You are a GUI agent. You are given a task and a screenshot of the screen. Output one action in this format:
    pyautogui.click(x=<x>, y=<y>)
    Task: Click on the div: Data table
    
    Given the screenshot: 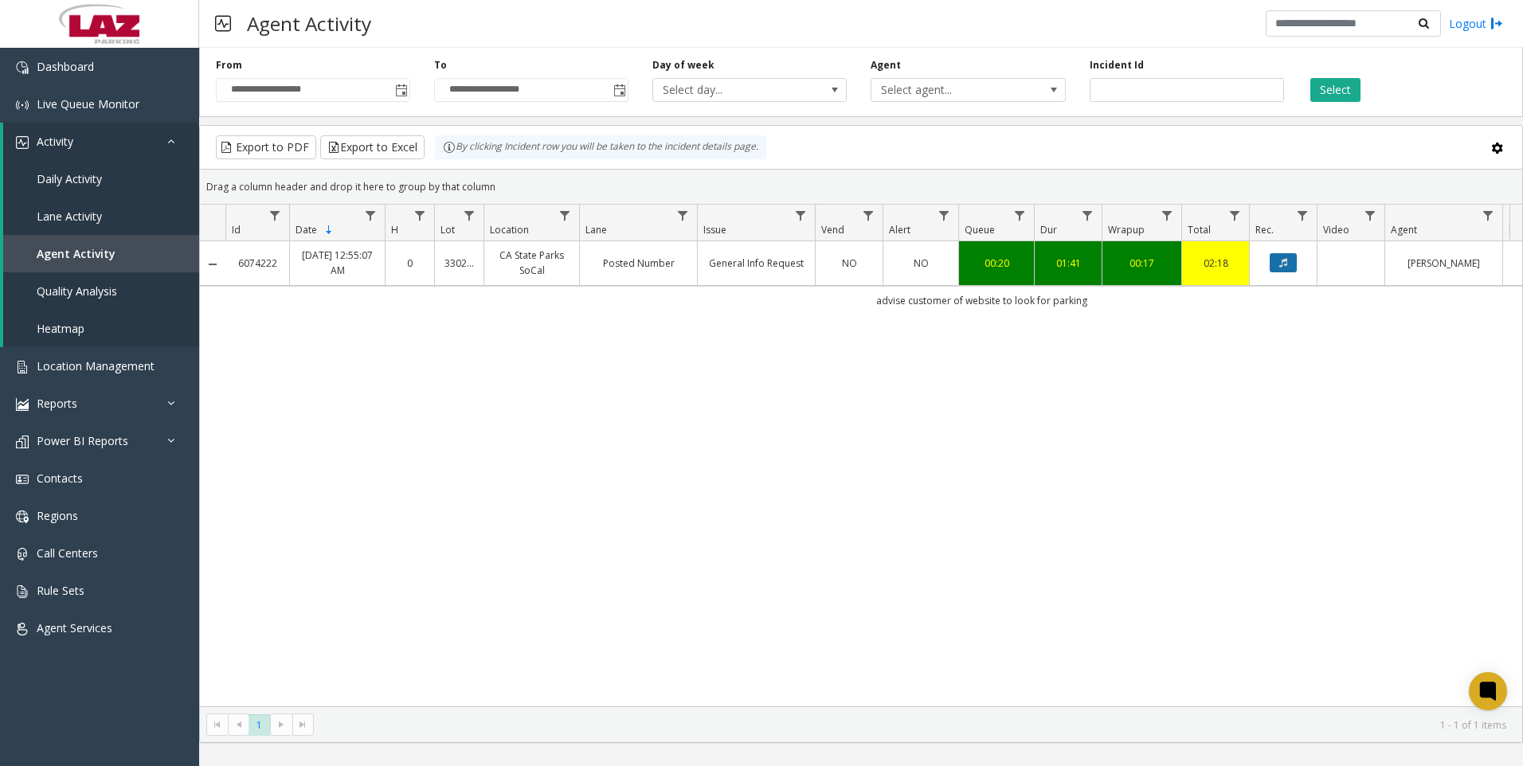 What is the action you would take?
    pyautogui.click(x=861, y=456)
    